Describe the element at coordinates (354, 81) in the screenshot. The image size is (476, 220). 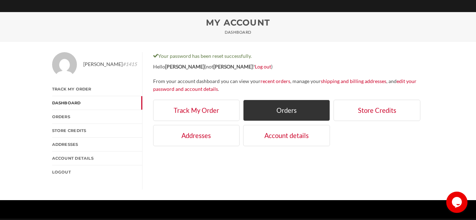
I see `a: shipping and billing addresses` at that location.